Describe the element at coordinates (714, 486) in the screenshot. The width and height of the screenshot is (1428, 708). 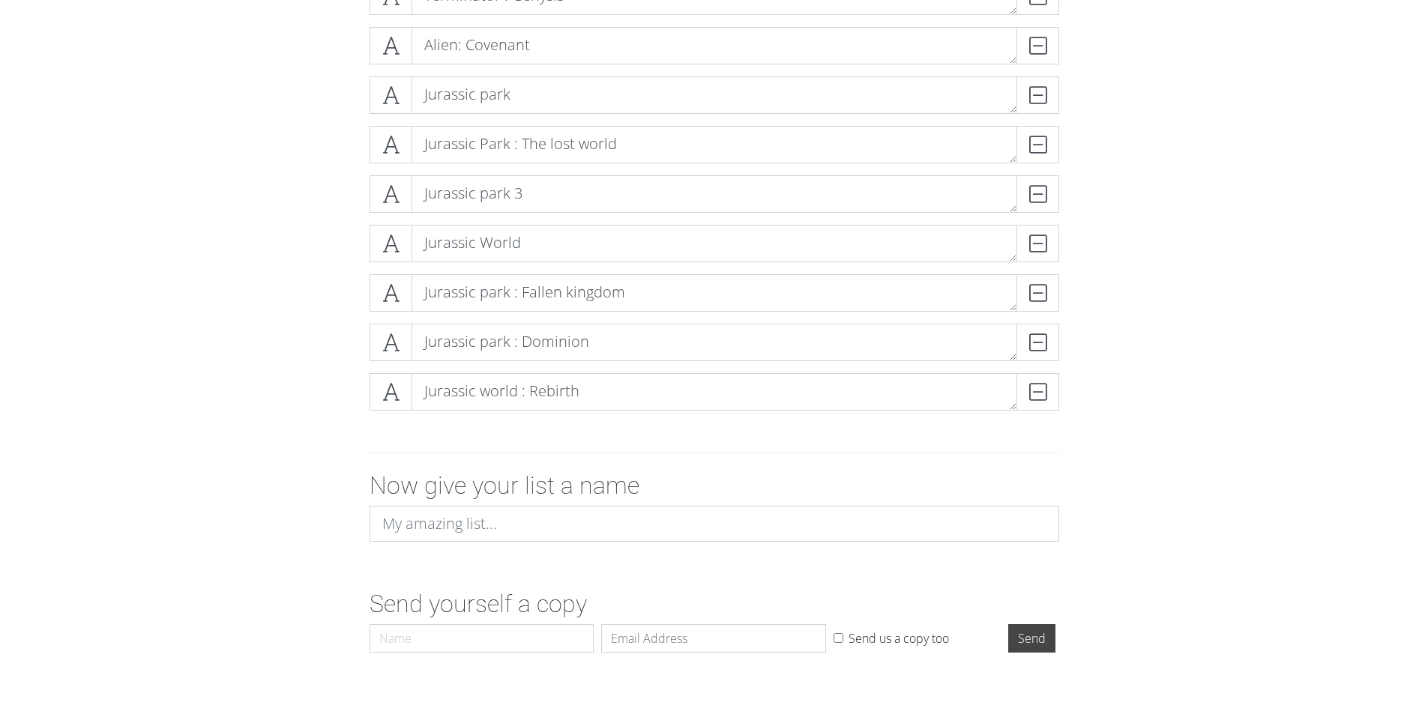
I see `h2: Now give your list a name` at that location.